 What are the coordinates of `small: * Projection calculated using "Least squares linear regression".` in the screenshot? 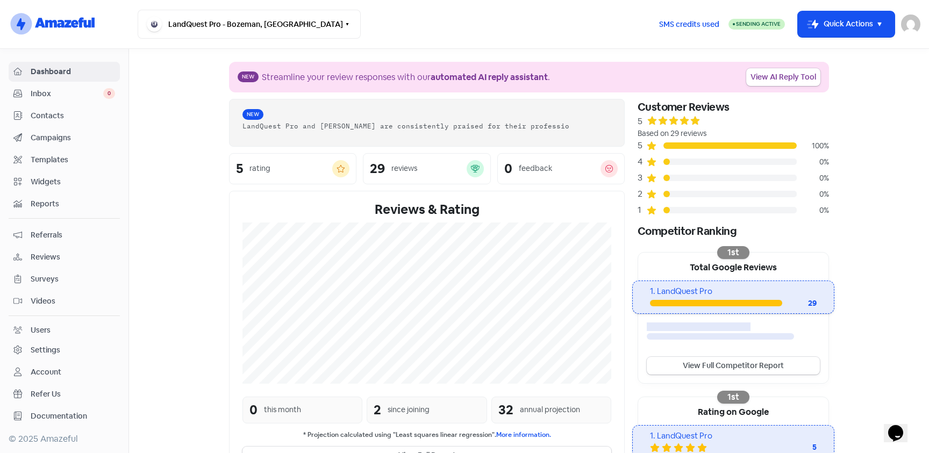 It's located at (427, 435).